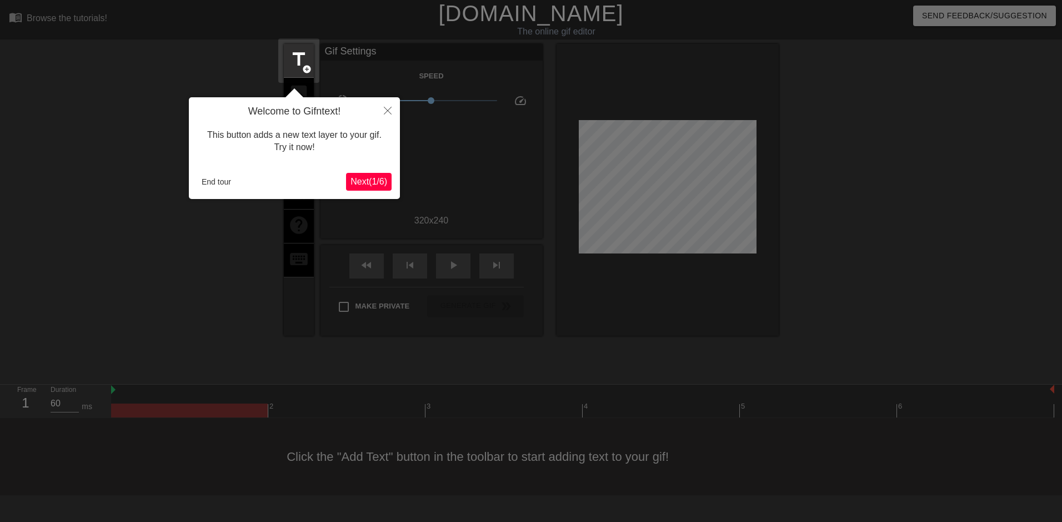 The image size is (1062, 522). What do you see at coordinates (388, 110) in the screenshot?
I see `button: Close` at bounding box center [388, 110].